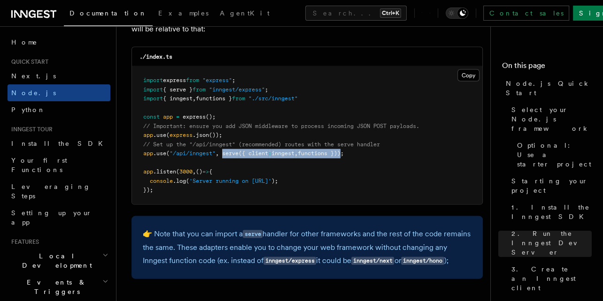  Describe the element at coordinates (548, 88) in the screenshot. I see `span: Node.js Quick Start` at that location.